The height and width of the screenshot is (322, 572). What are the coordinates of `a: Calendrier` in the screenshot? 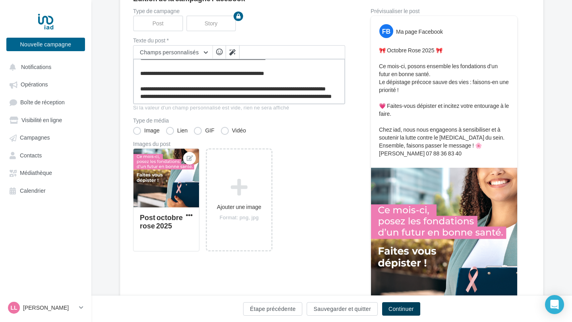 It's located at (46, 191).